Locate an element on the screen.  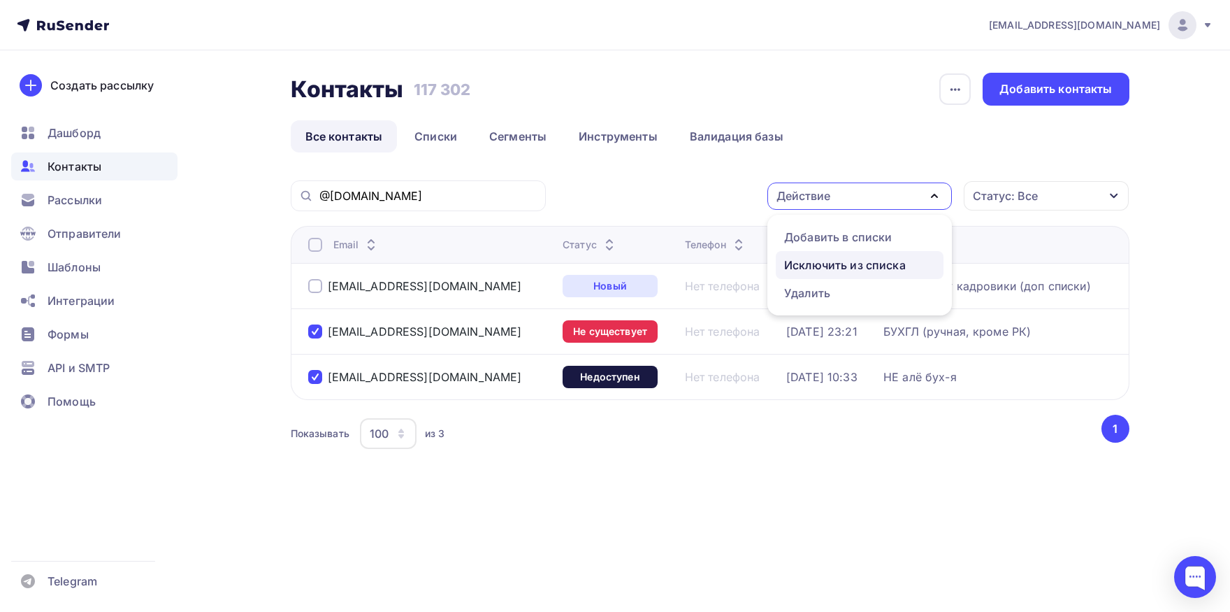
input: Поиск is located at coordinates (428, 196).